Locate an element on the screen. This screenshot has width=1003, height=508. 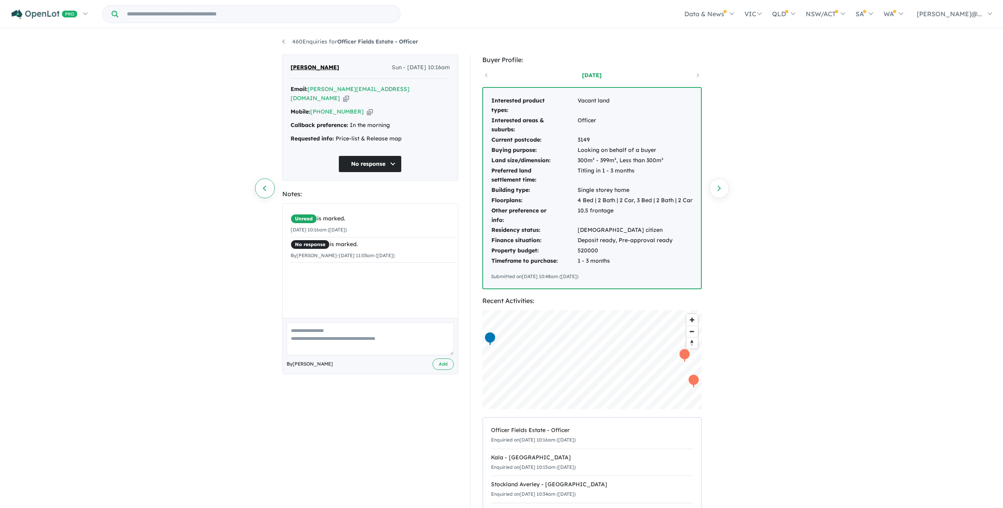
canvas: Map is located at coordinates (592, 360).